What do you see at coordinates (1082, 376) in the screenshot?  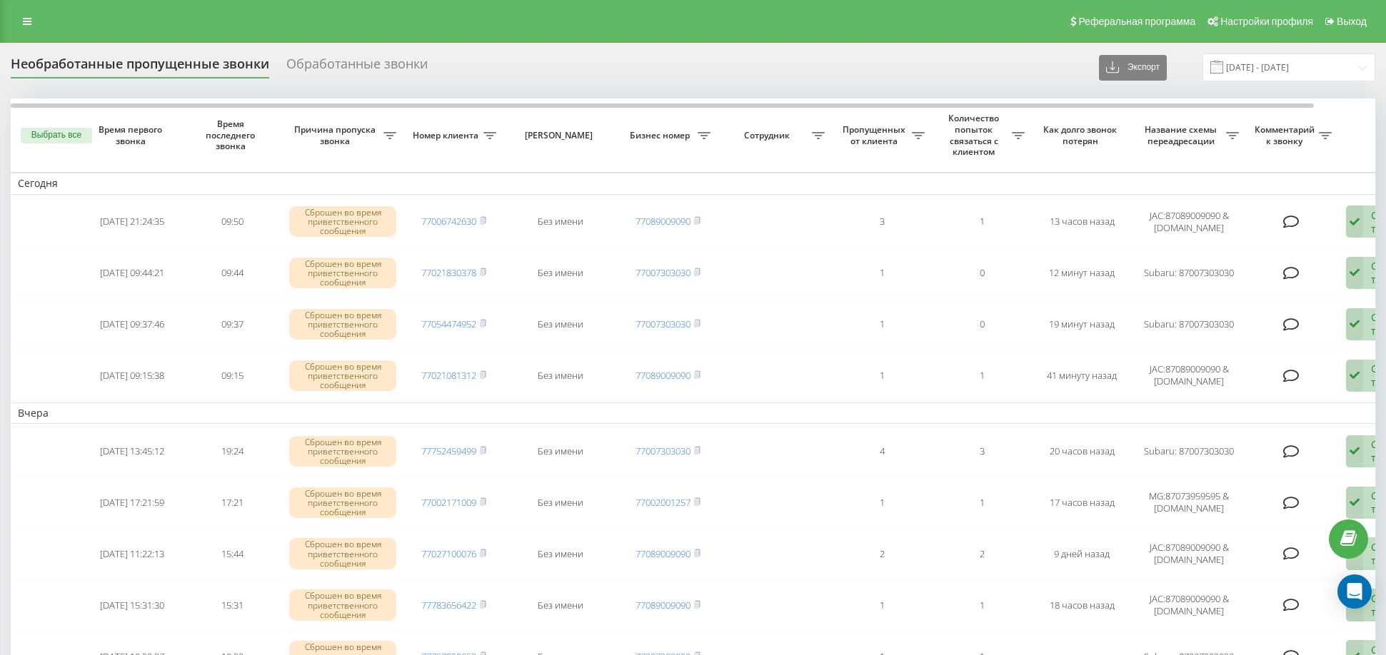 I see `td: 41 минуту назад` at bounding box center [1082, 376].